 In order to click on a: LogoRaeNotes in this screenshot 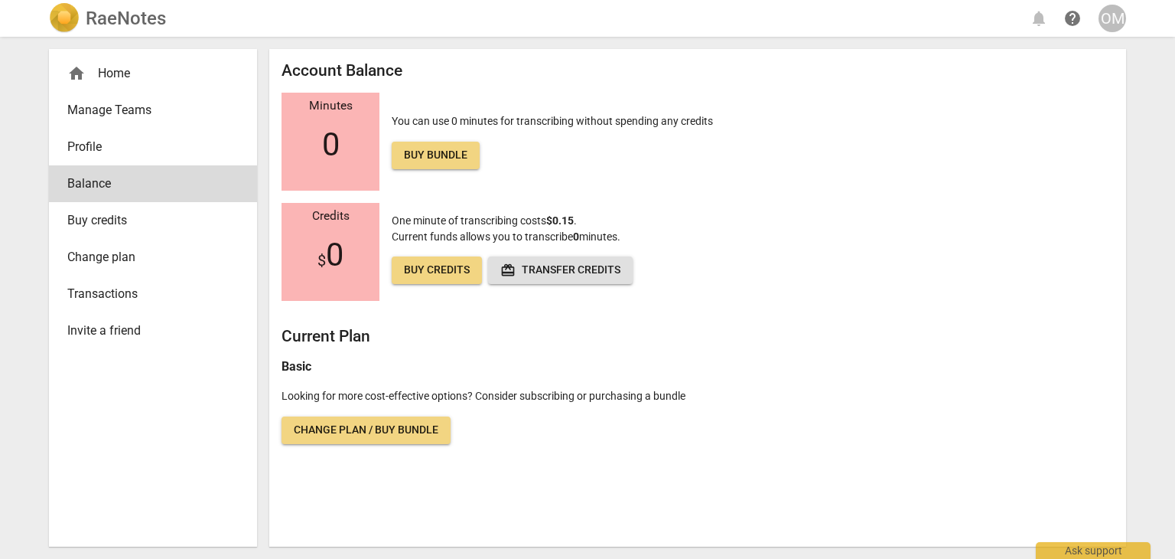, I will do `click(107, 18)`.